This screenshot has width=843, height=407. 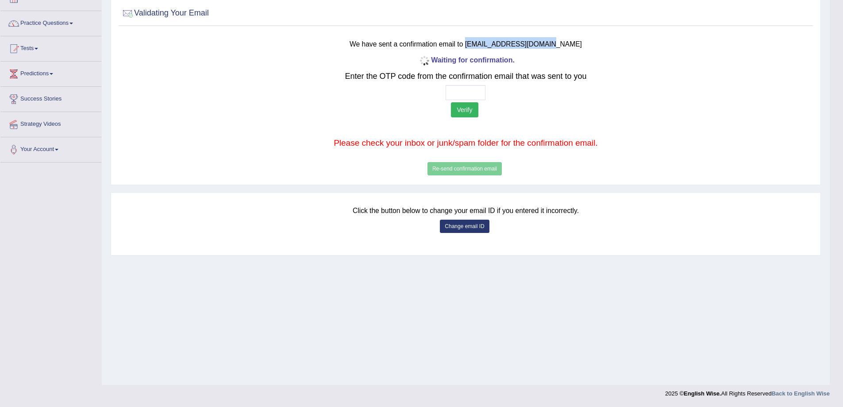 I want to click on h2: Enter the OTP code from the confirmation email that was sent to you, so click(x=466, y=77).